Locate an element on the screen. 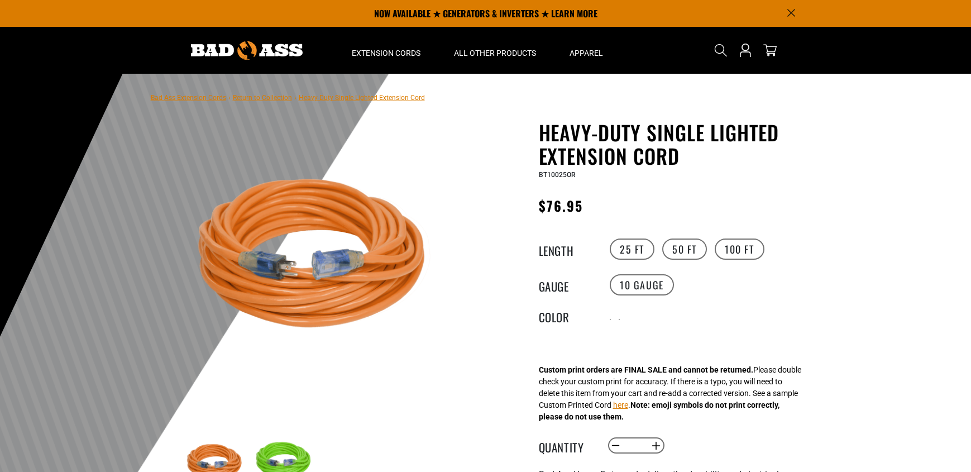 This screenshot has width=971, height=472. img: Bad Ass Extension Cords is located at coordinates (247, 50).